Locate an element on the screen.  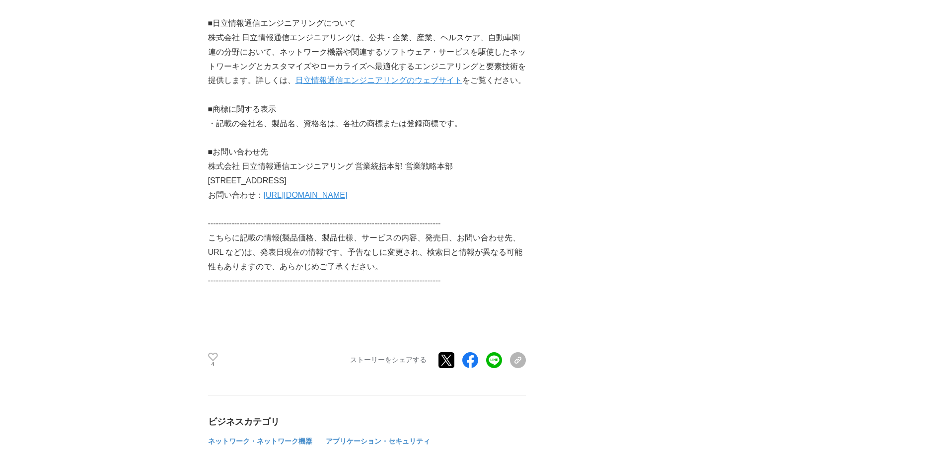
a: 日立情報通信エンジニアリングのウェブサイト is located at coordinates (379, 80).